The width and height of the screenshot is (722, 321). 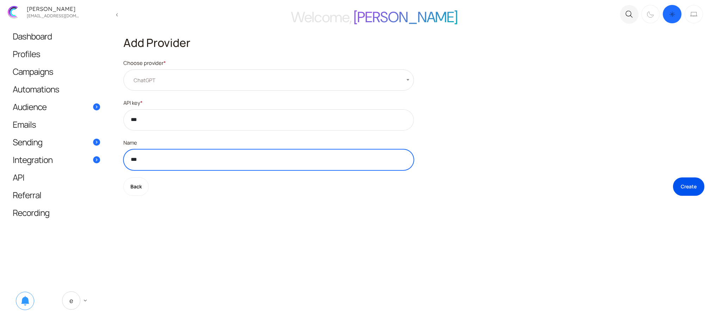 I want to click on a: Campaigns, so click(x=56, y=71).